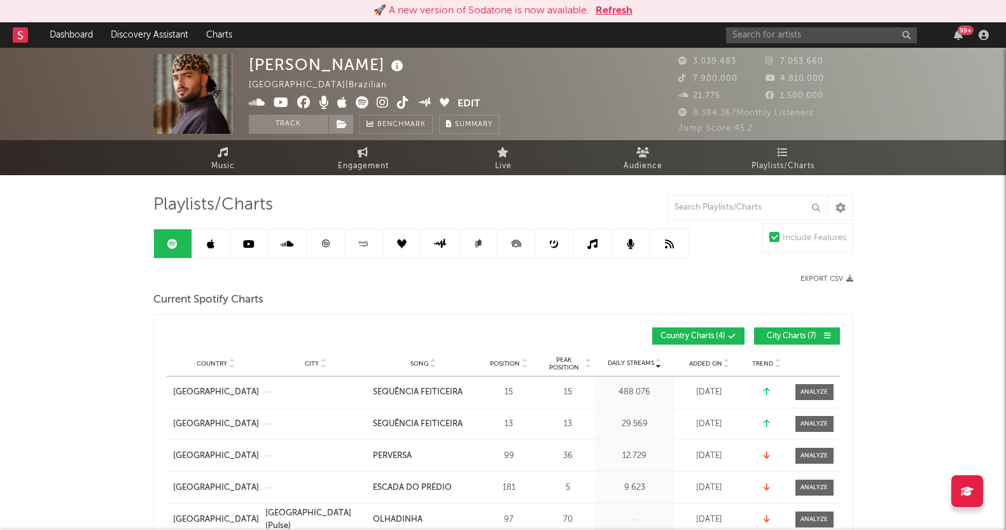  Describe the element at coordinates (564, 363) in the screenshot. I see `span: Peak Position` at that location.